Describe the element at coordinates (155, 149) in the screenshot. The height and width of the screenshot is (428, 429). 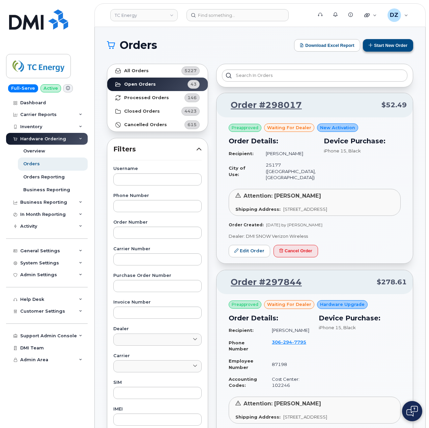
I see `span: Filters` at that location.